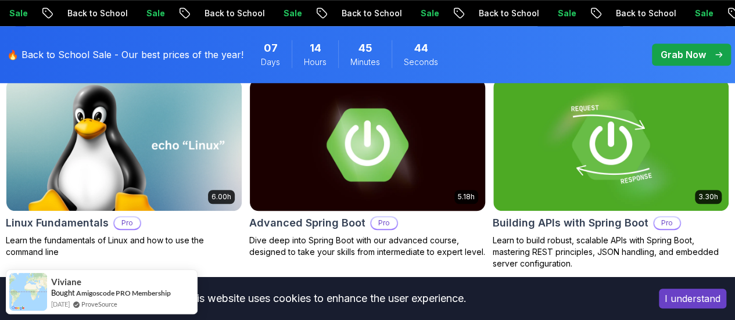 This screenshot has width=735, height=320. What do you see at coordinates (570, 223) in the screenshot?
I see `h2: Building APIs with Spring Boot` at bounding box center [570, 223].